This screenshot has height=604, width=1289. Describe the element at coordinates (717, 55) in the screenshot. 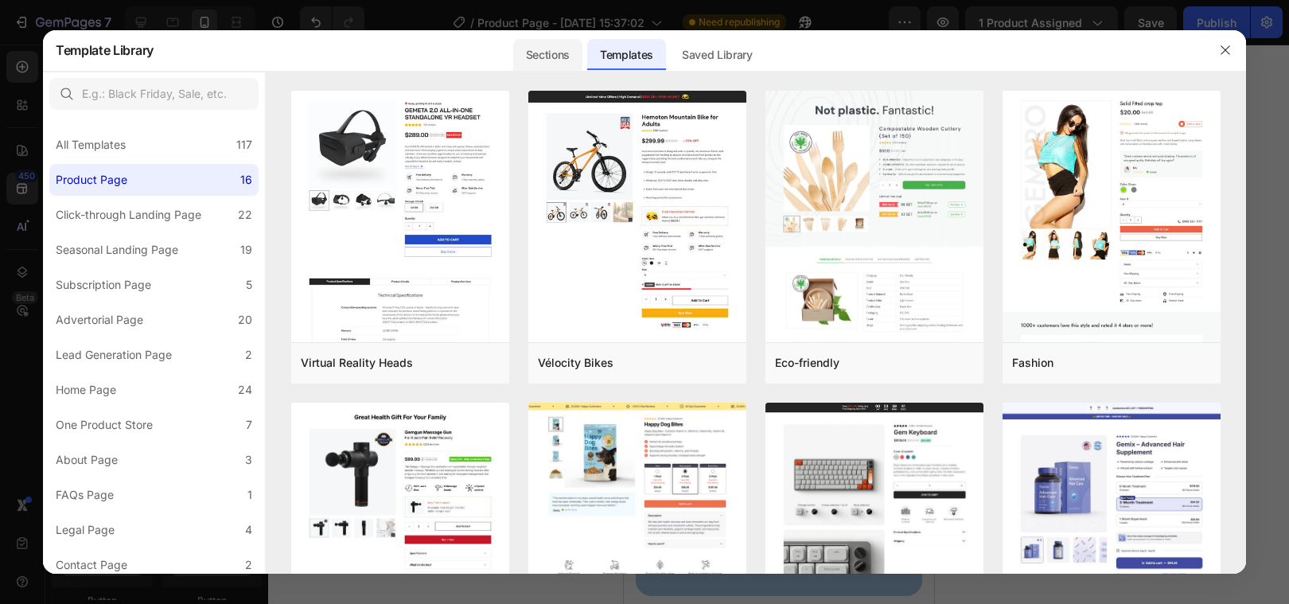

I see `div: Saved Library` at that location.